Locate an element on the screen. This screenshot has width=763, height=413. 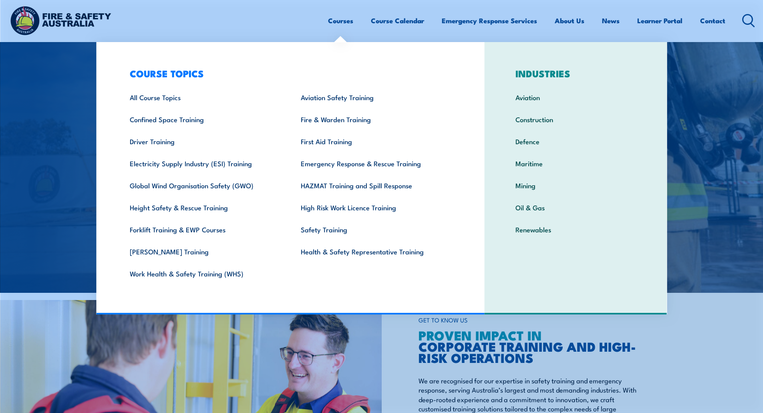
a: Forklift Training & EWP Courses is located at coordinates (203, 229).